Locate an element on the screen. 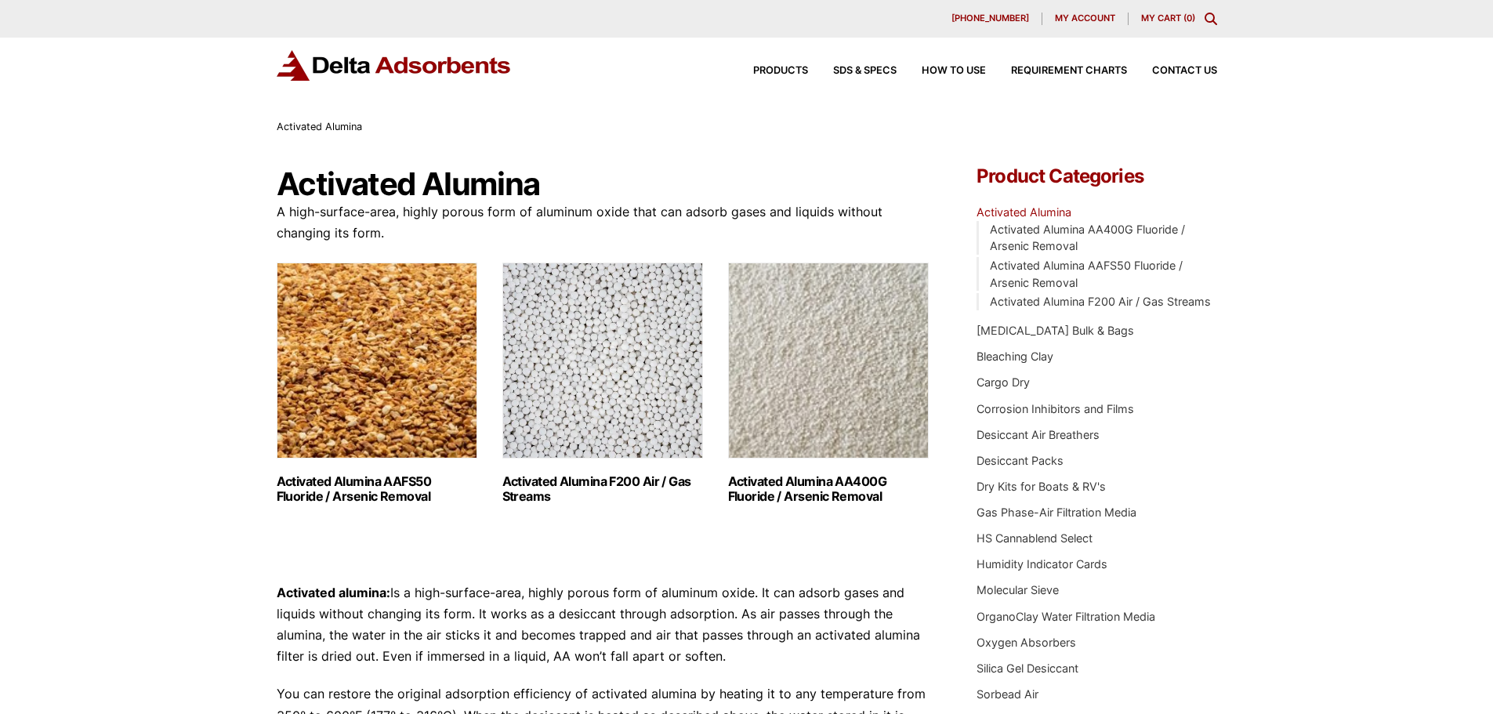 The image size is (1493, 714). a: Dry Kits for Boats & RV's is located at coordinates (1041, 486).